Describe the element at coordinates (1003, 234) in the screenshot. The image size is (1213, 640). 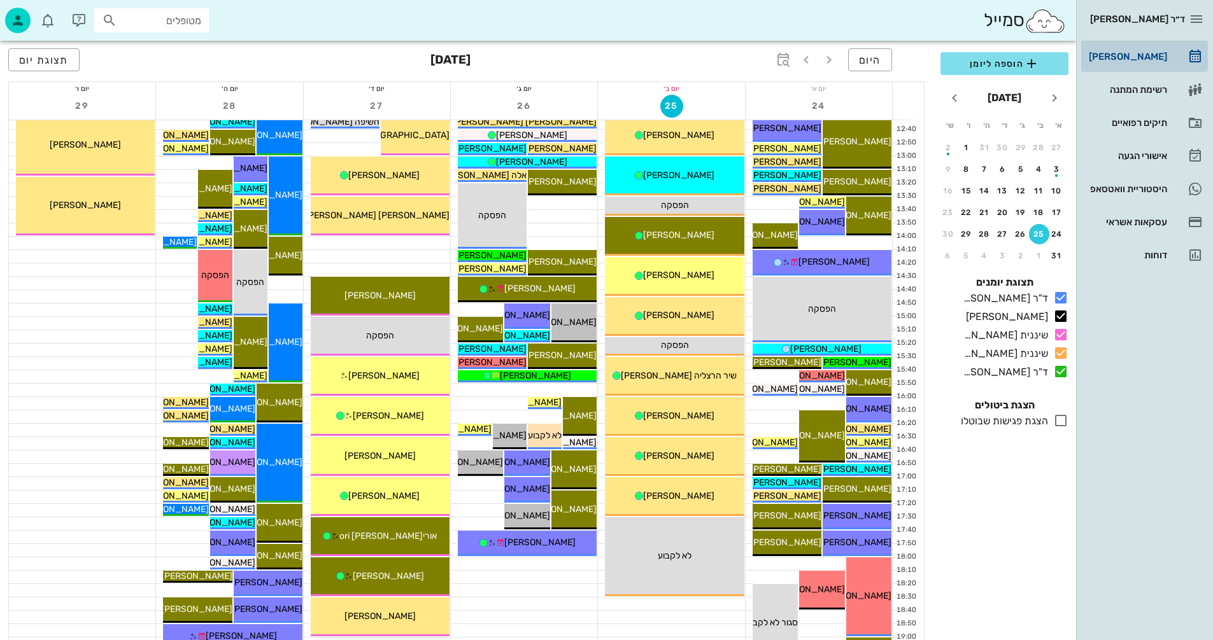
I see `button: 27` at that location.